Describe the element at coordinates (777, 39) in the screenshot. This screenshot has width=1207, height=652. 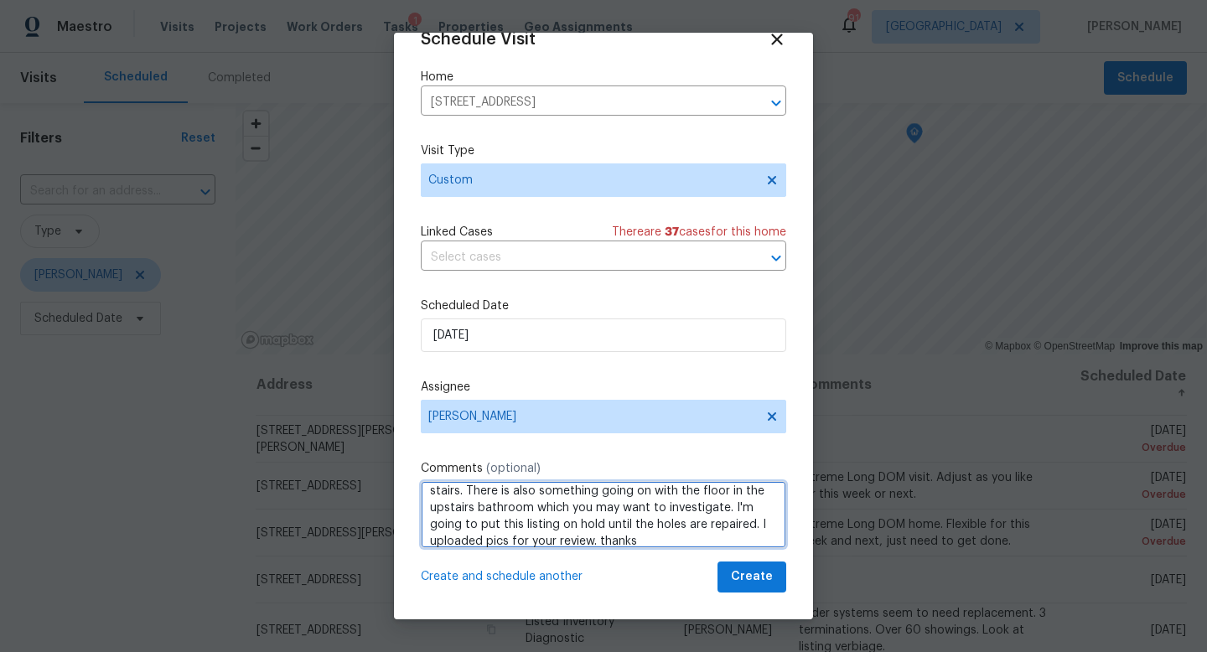
I see `span: Close` at that location.